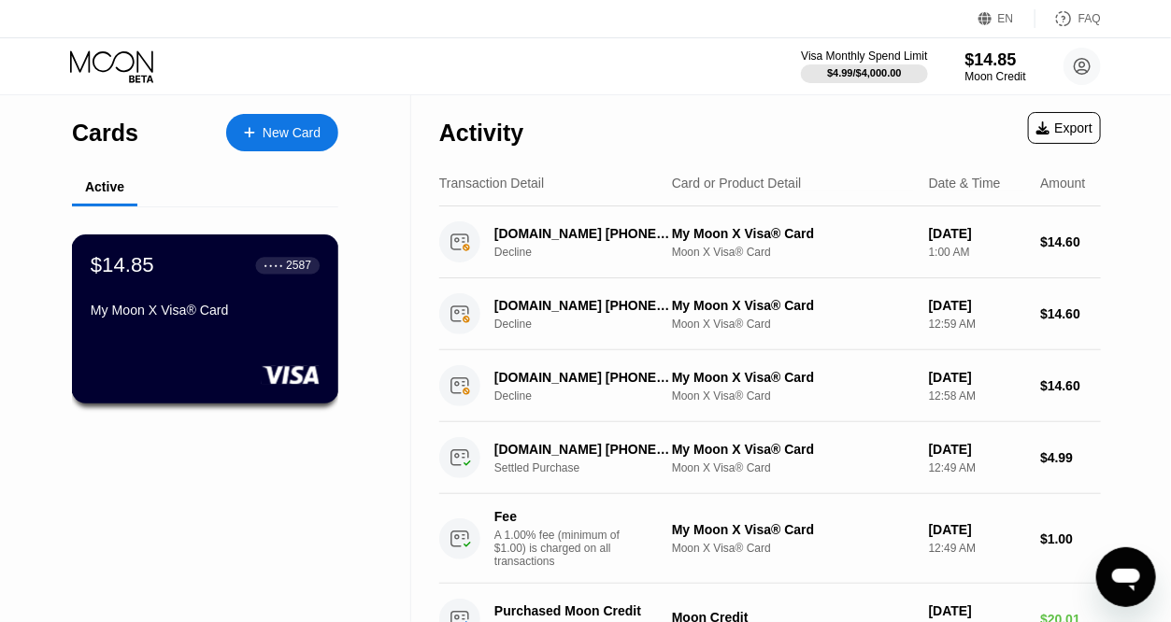 This screenshot has width=1171, height=622. I want to click on div: Activity, so click(481, 133).